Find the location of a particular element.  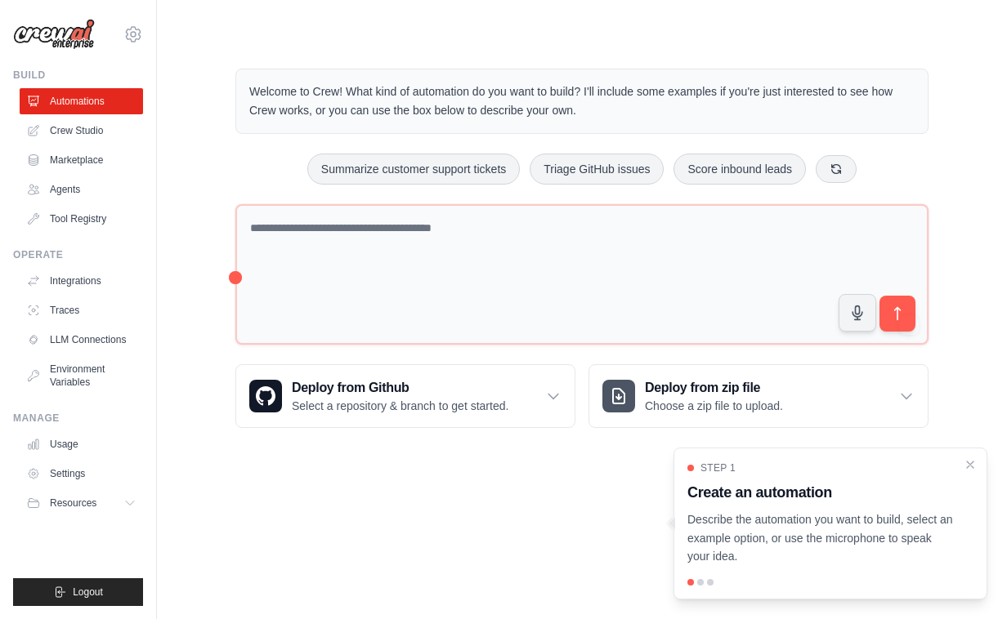

button: Resources is located at coordinates (81, 503).